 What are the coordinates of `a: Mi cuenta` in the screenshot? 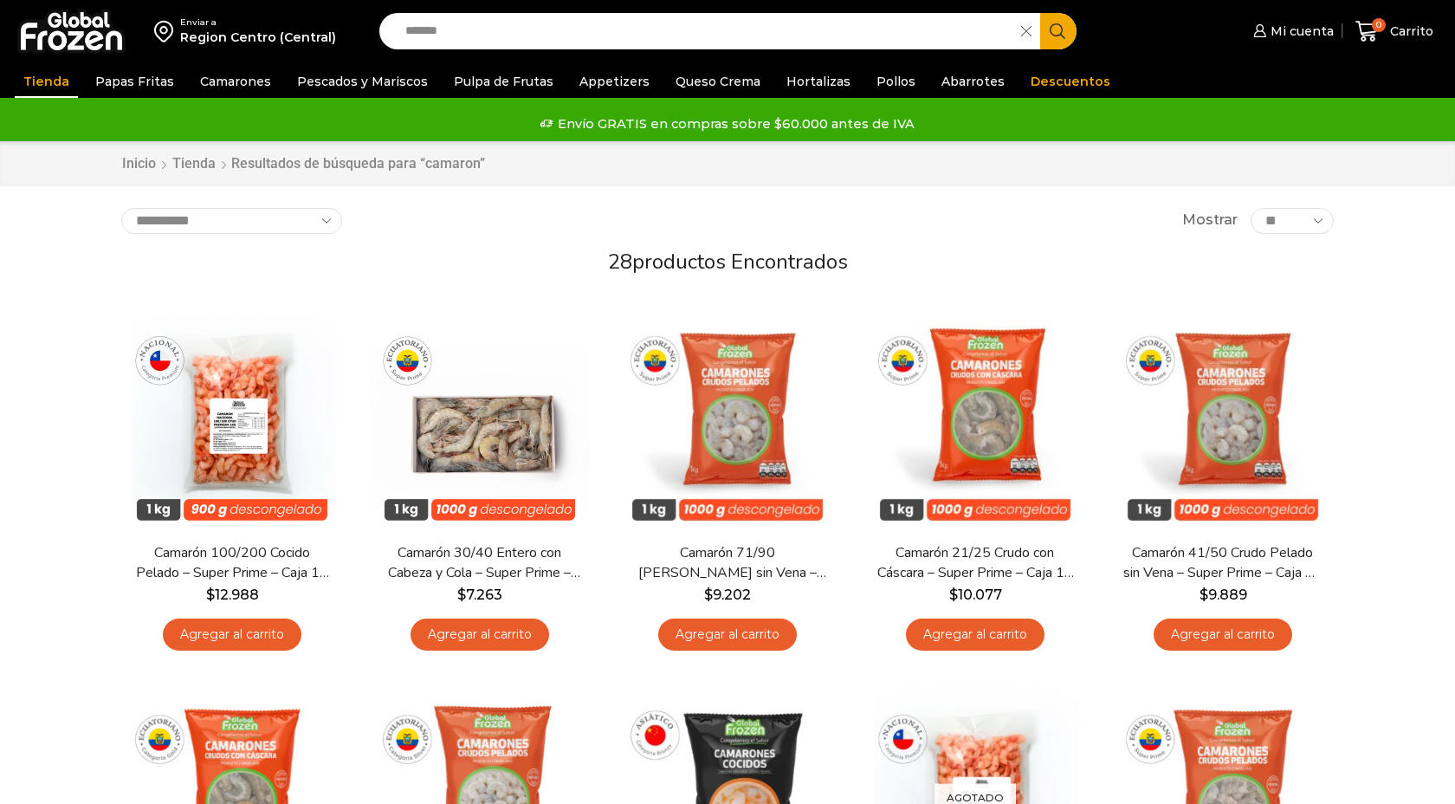 It's located at (1291, 31).